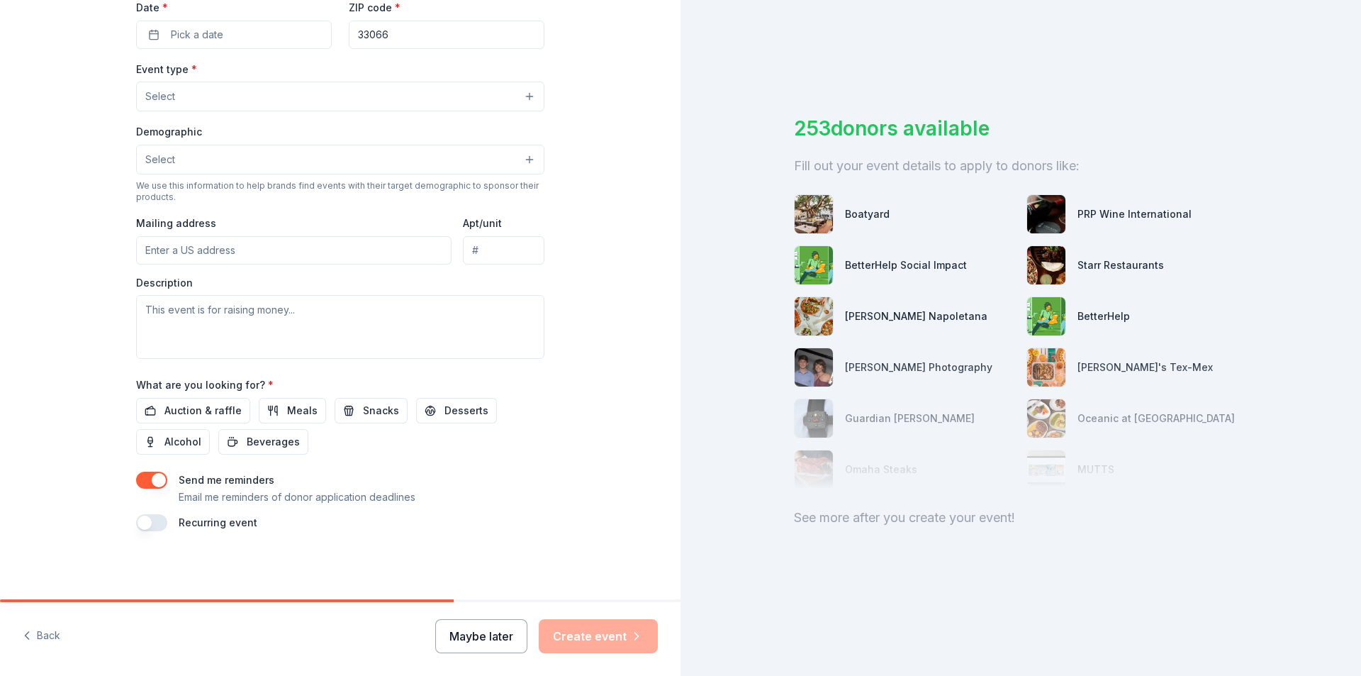  I want to click on div: Fill out your event details to apply to donors like:, so click(1021, 166).